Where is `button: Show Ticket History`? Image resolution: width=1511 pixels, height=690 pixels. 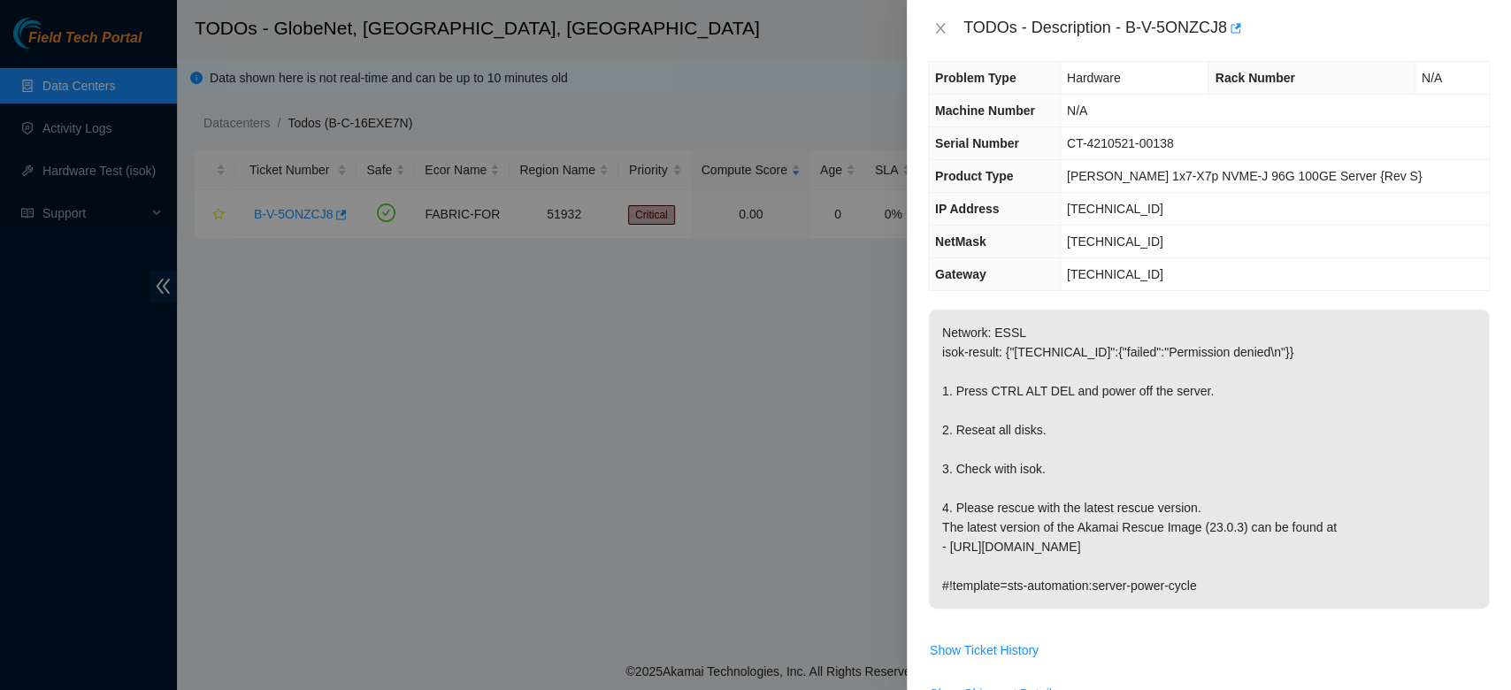 button: Show Ticket History is located at coordinates (984, 650).